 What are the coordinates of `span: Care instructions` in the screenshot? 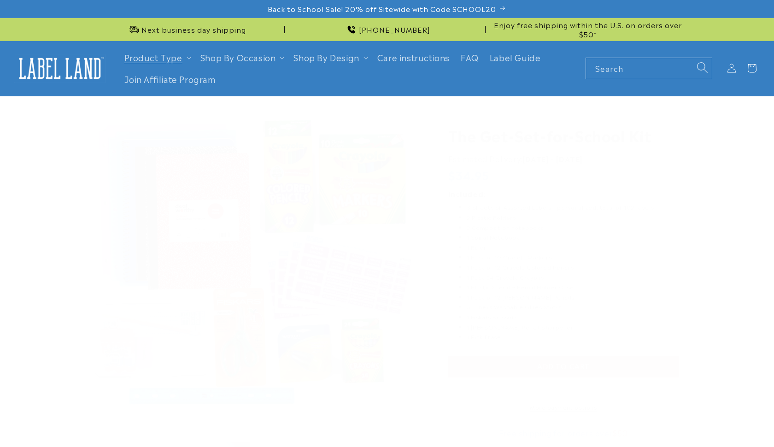 It's located at (413, 57).